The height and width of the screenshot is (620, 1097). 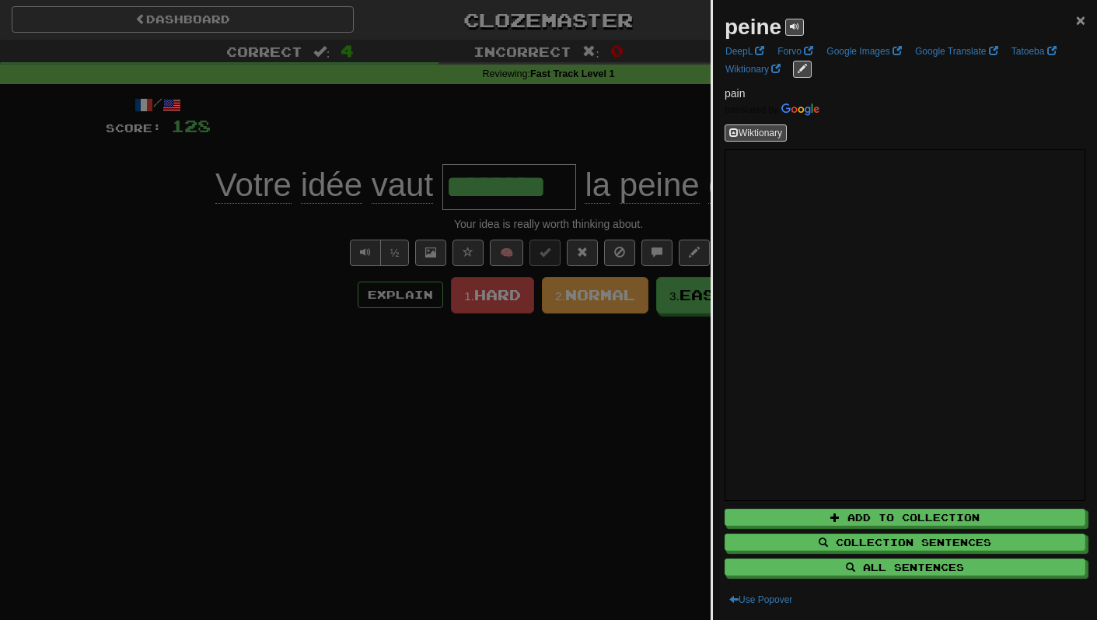 I want to click on a: Google Translate, so click(x=957, y=51).